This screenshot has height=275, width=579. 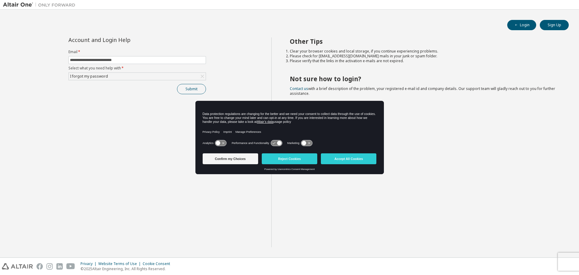 I want to click on div: Account and Login Help, so click(x=123, y=40).